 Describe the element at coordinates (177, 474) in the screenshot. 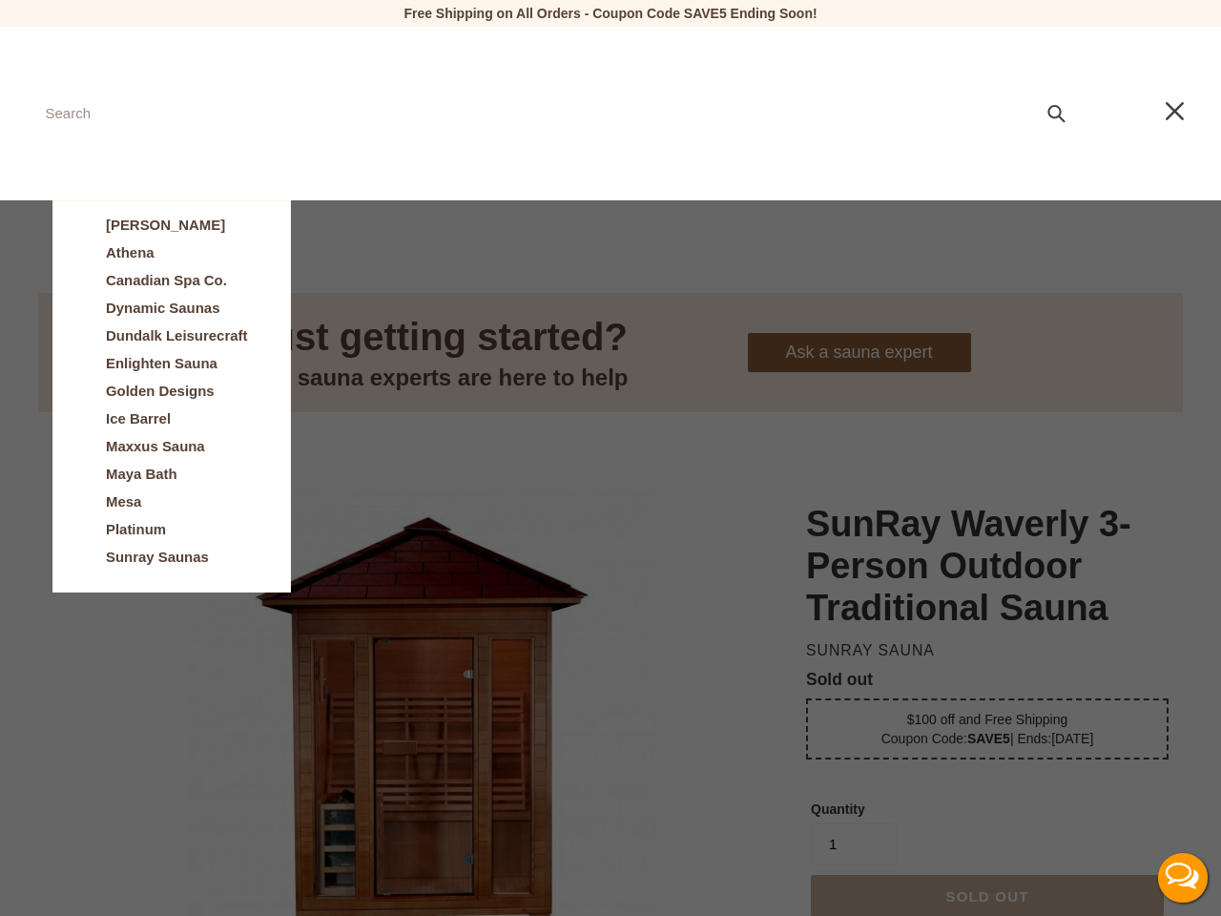

I see `a: Maya Bath` at that location.